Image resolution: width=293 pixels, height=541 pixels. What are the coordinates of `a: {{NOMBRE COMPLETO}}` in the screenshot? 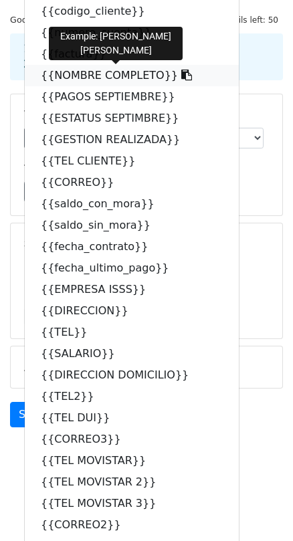 It's located at (132, 76).